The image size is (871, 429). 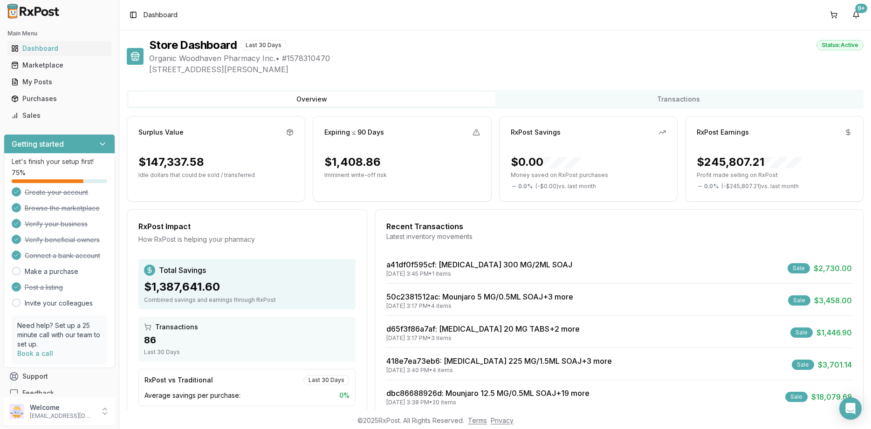 What do you see at coordinates (619, 237) in the screenshot?
I see `div: Latest inventory movements` at bounding box center [619, 237].